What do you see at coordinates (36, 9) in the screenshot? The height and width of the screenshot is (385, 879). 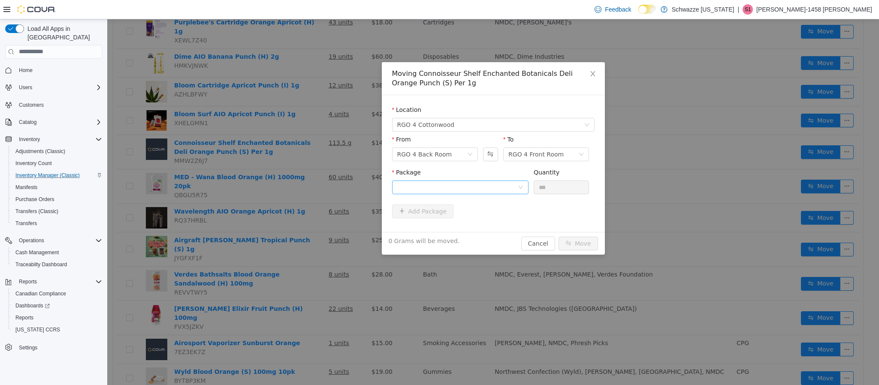 I see `img: Cova` at bounding box center [36, 9].